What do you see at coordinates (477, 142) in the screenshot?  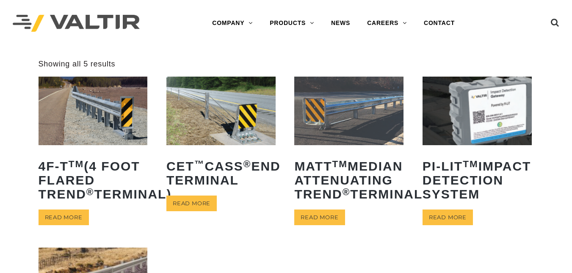 I see `a: PI-LITTMImpact Detection System` at bounding box center [477, 142].